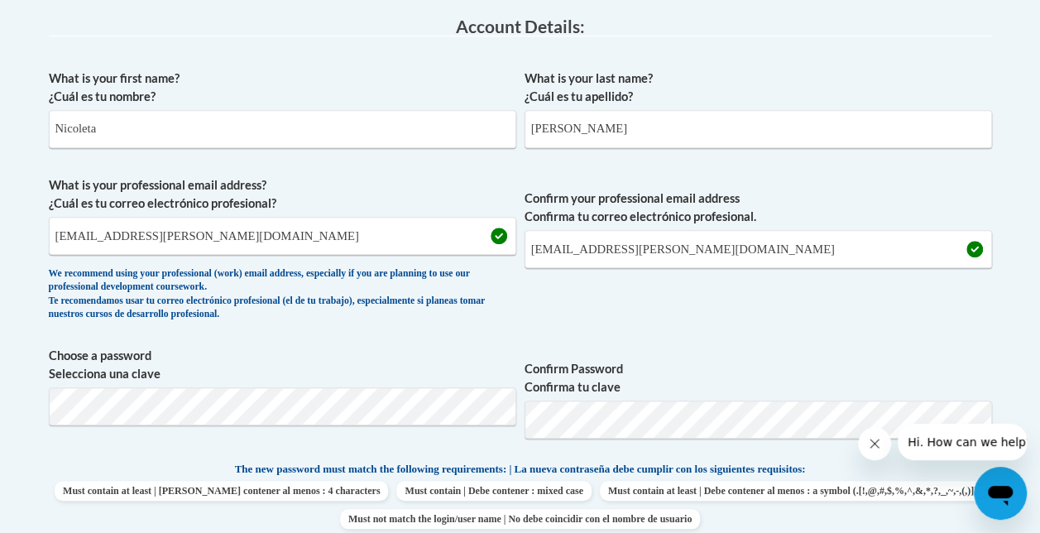  What do you see at coordinates (282, 365) in the screenshot?
I see `label: Choose a password Selecciona una clave` at bounding box center [282, 365].